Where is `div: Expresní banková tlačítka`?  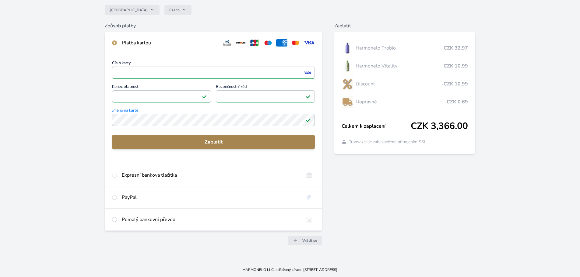 div: Expresní banková tlačítka is located at coordinates (210, 175).